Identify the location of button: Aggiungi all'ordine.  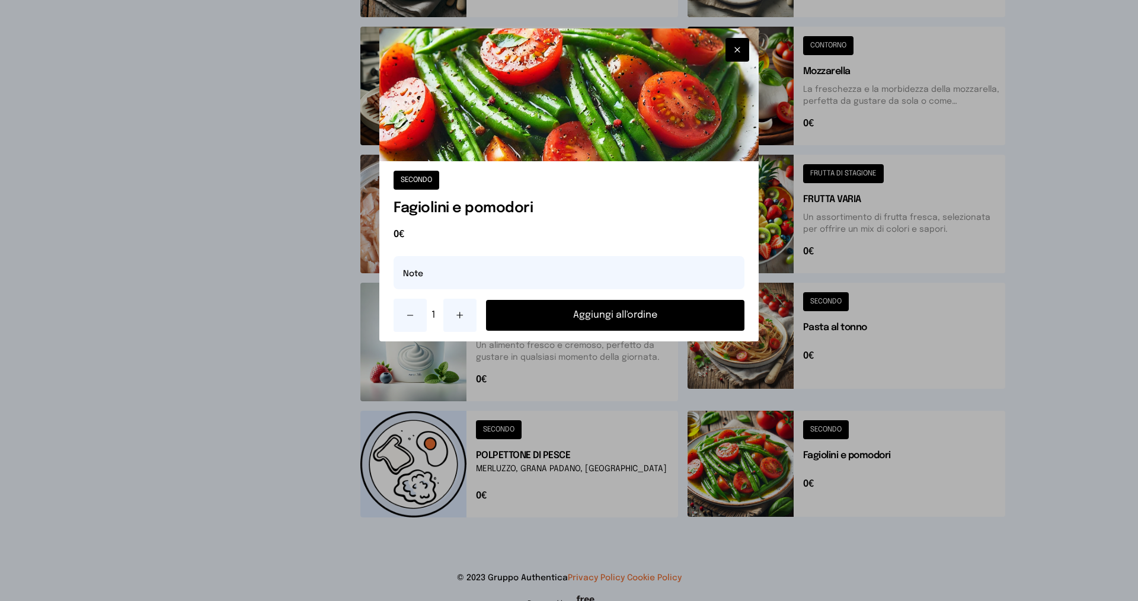
(615, 315).